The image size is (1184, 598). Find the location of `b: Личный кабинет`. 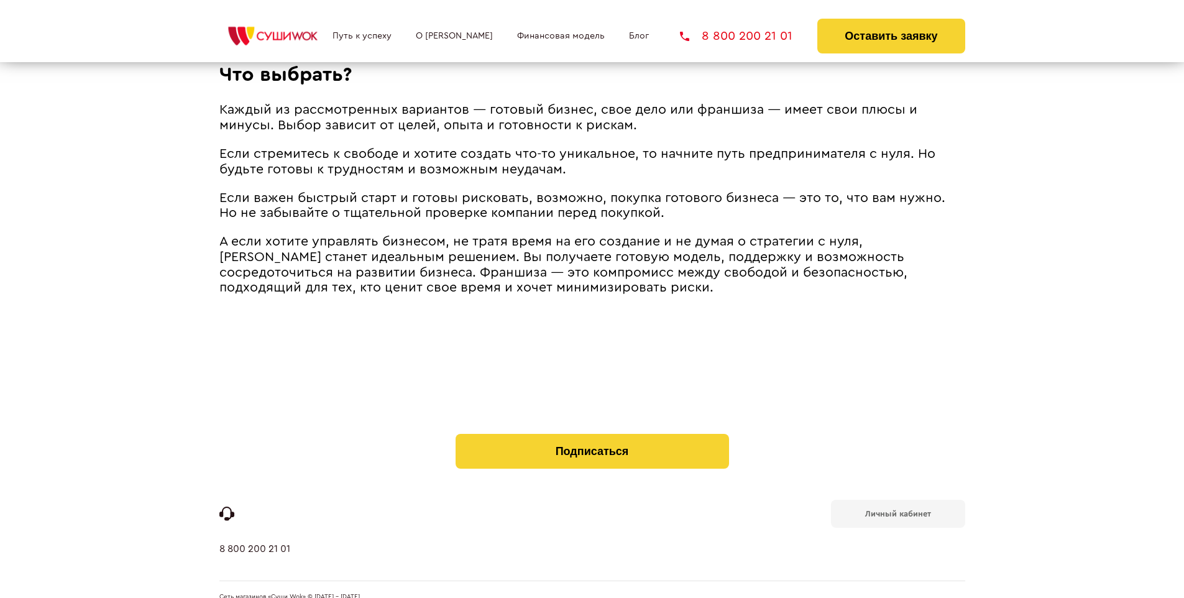

b: Личный кабинет is located at coordinates (898, 514).